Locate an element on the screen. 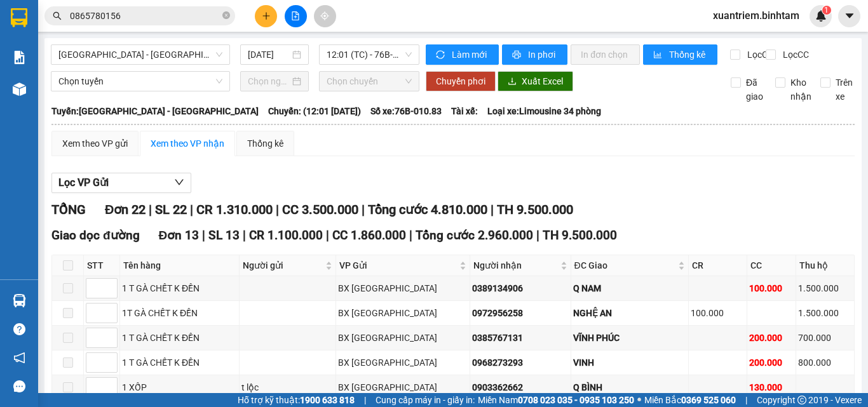  span: xuantriem.binhtam is located at coordinates (756, 15).